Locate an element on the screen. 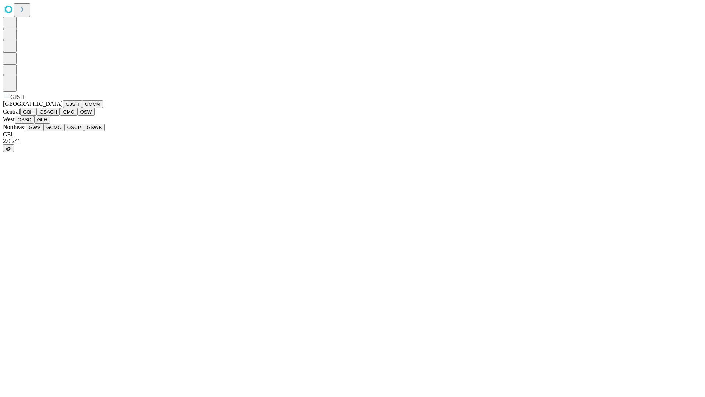  button: GLH is located at coordinates (42, 119).